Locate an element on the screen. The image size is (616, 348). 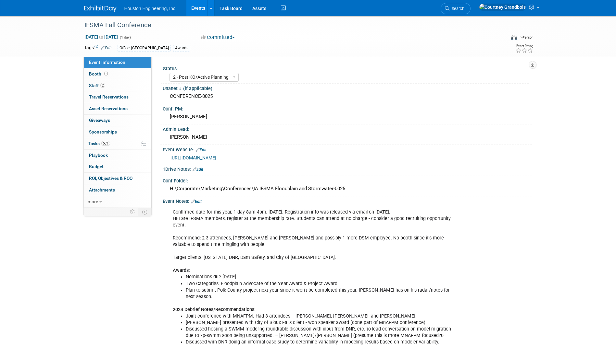
img: Format-Inperson.png is located at coordinates (514, 37).